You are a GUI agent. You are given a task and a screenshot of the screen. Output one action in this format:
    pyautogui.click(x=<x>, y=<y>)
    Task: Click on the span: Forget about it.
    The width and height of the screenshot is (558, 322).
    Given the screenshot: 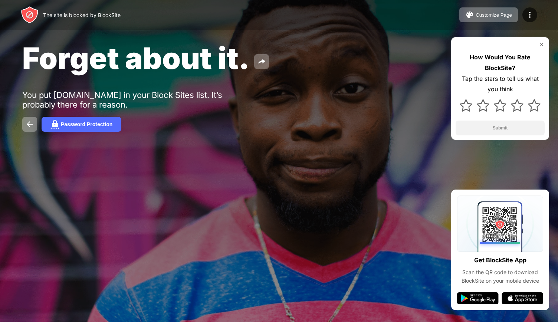 What is the action you would take?
    pyautogui.click(x=136, y=58)
    